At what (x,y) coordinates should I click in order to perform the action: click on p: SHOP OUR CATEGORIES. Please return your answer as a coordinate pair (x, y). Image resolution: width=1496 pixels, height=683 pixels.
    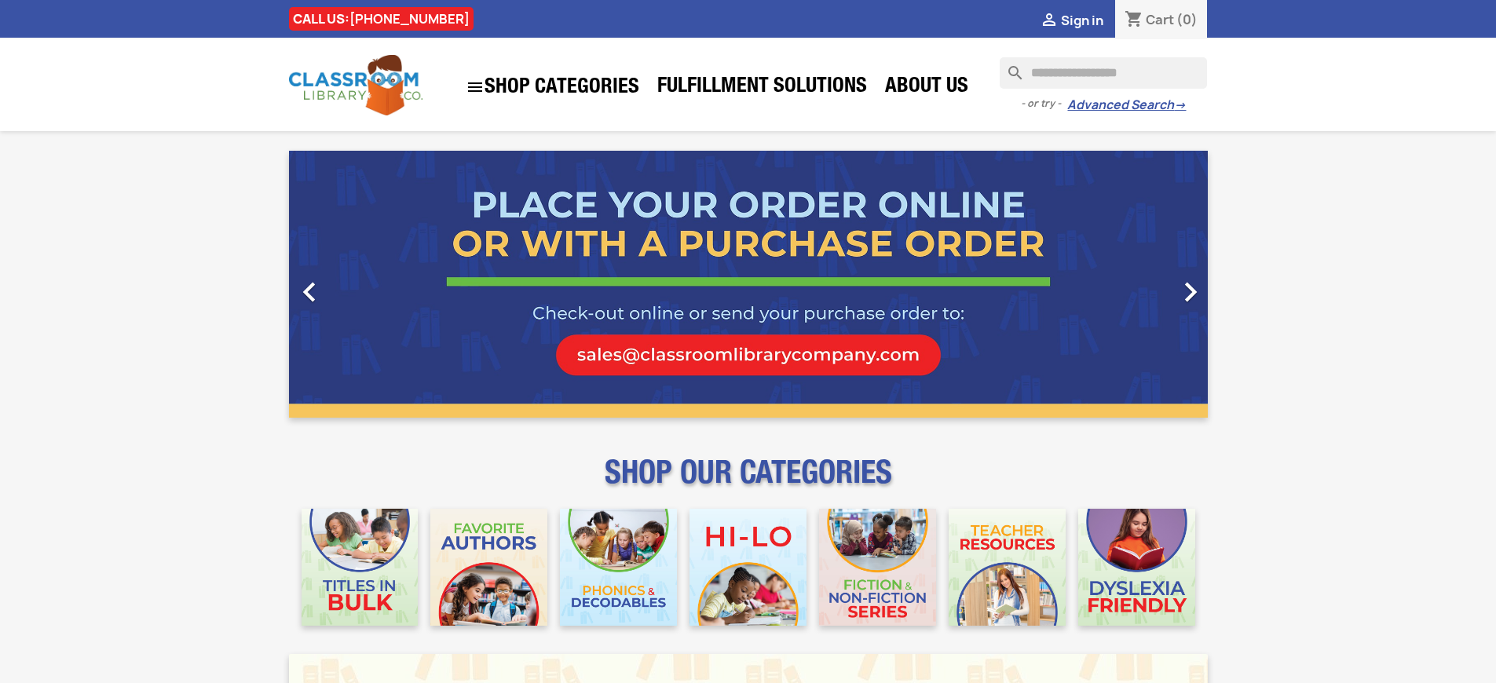
    Looking at the image, I should click on (748, 482).